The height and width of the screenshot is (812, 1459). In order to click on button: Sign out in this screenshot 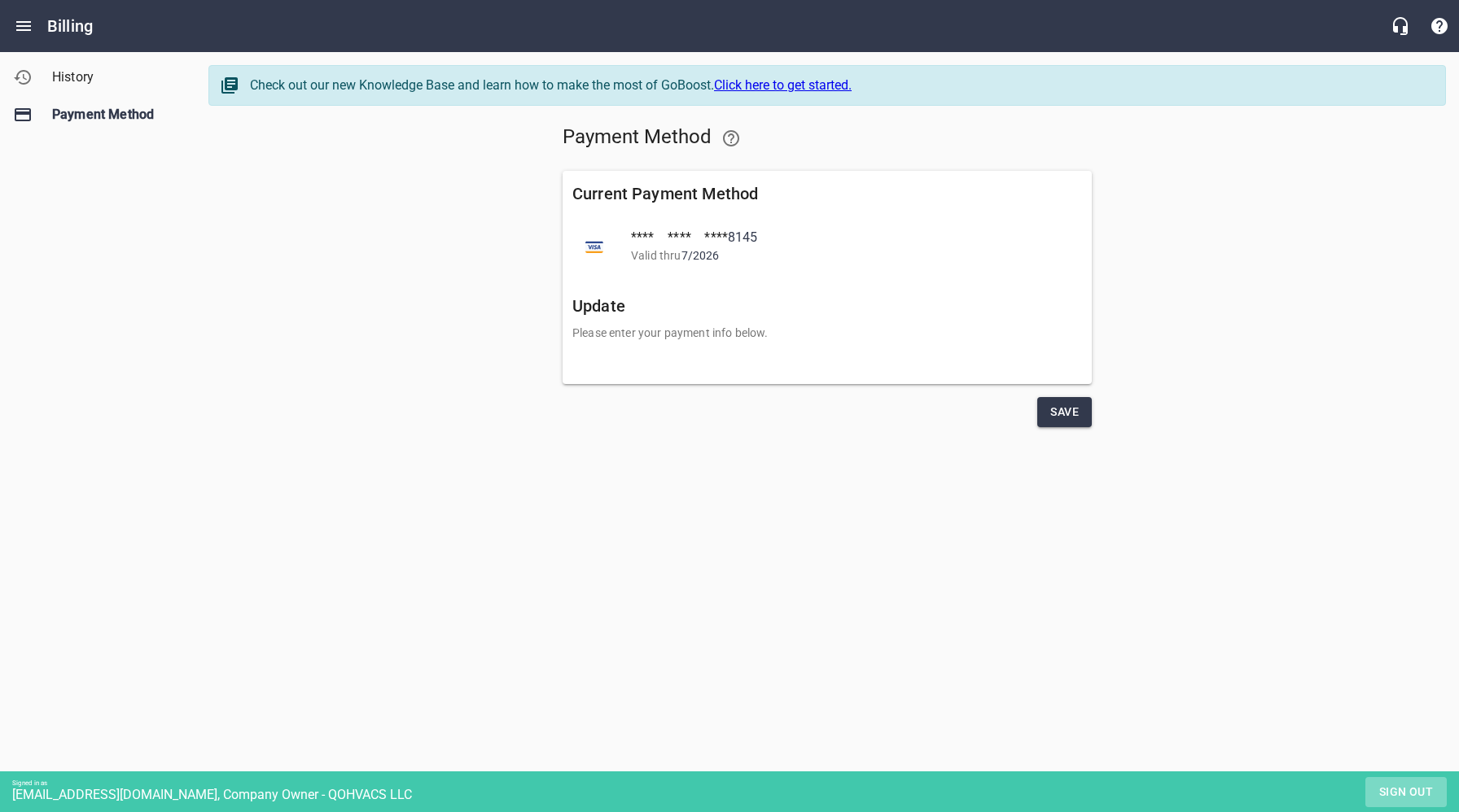, I will do `click(1406, 792)`.